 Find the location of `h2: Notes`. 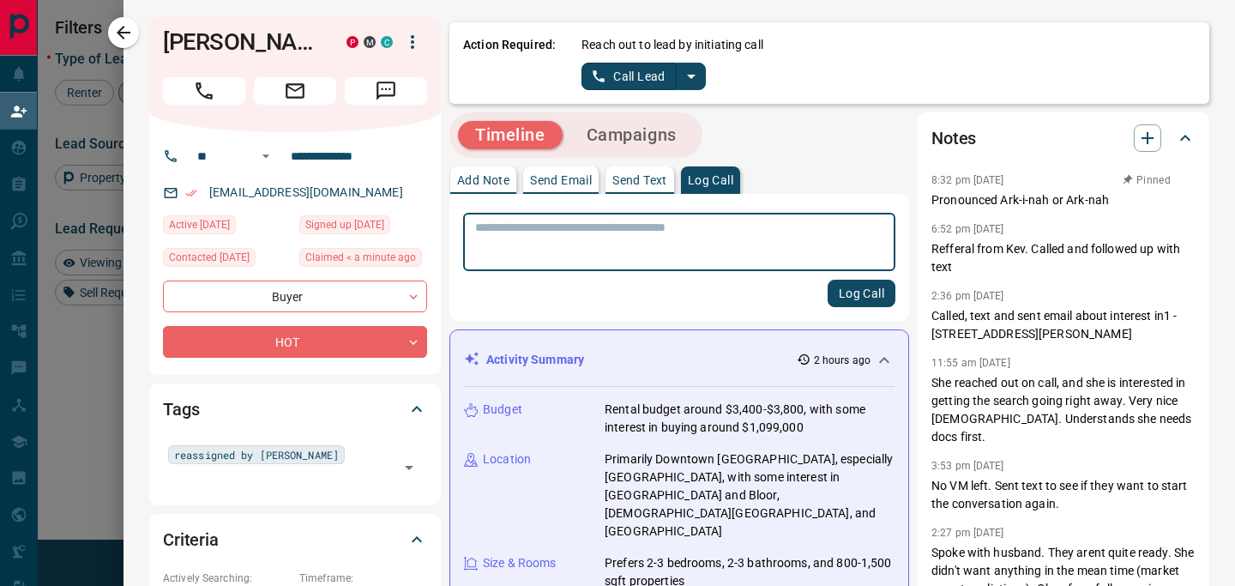

h2: Notes is located at coordinates (954, 138).